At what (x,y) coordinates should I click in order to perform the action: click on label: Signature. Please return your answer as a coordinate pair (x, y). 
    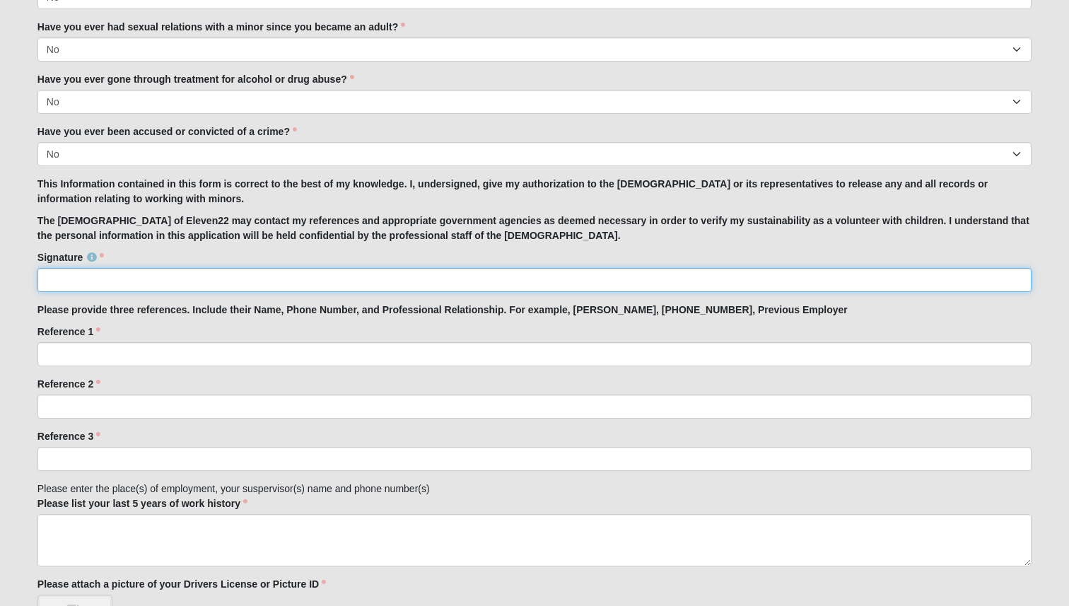
    Looking at the image, I should click on (71, 257).